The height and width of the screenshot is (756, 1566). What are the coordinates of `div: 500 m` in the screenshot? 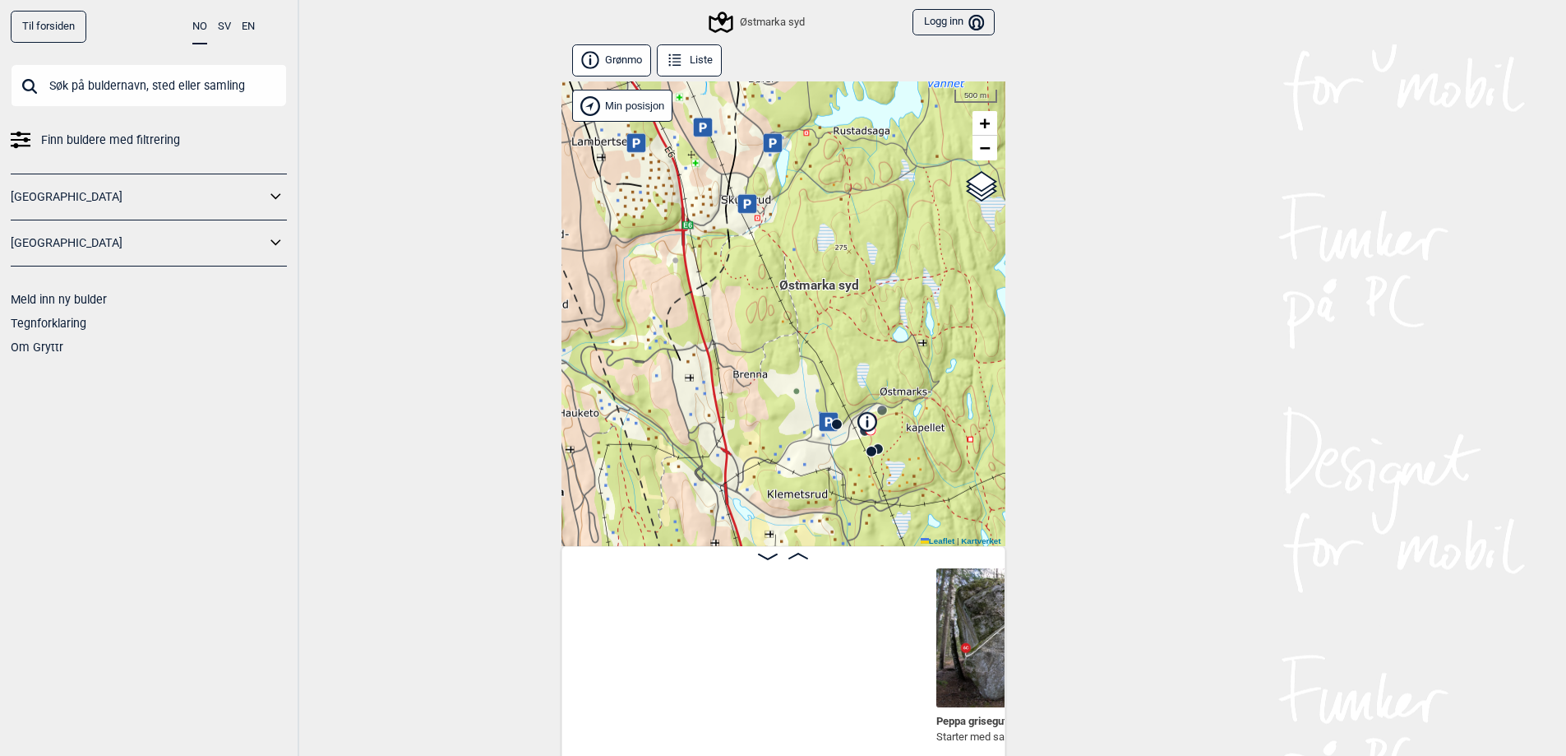 It's located at (976, 96).